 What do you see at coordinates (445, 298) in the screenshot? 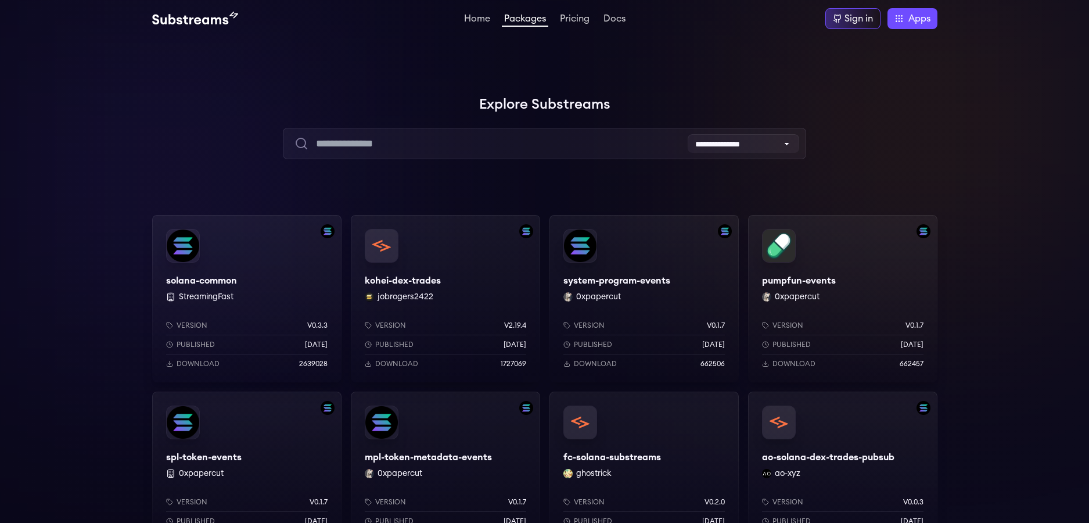
I see `a: Filter by solana networkkohei-dex-tradeskohei-dex-tradesjobrogers2422 jobrogers2422Versionv2.19.4...` at bounding box center [445, 298].